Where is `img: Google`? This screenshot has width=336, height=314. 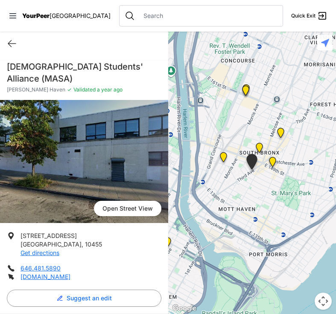 img: Google is located at coordinates (185, 308).